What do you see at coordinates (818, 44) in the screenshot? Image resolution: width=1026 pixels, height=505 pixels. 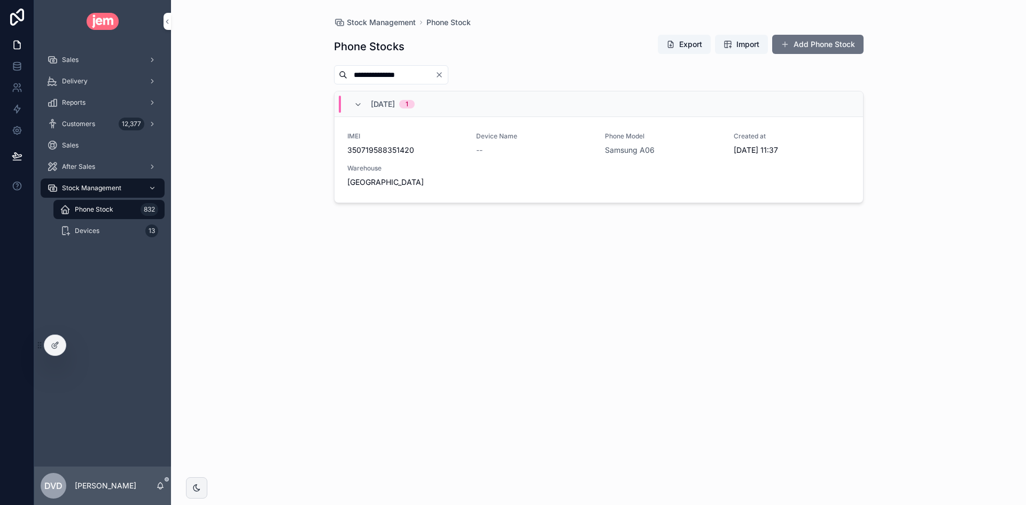 I see `button: Add Phone Stock` at bounding box center [818, 44].